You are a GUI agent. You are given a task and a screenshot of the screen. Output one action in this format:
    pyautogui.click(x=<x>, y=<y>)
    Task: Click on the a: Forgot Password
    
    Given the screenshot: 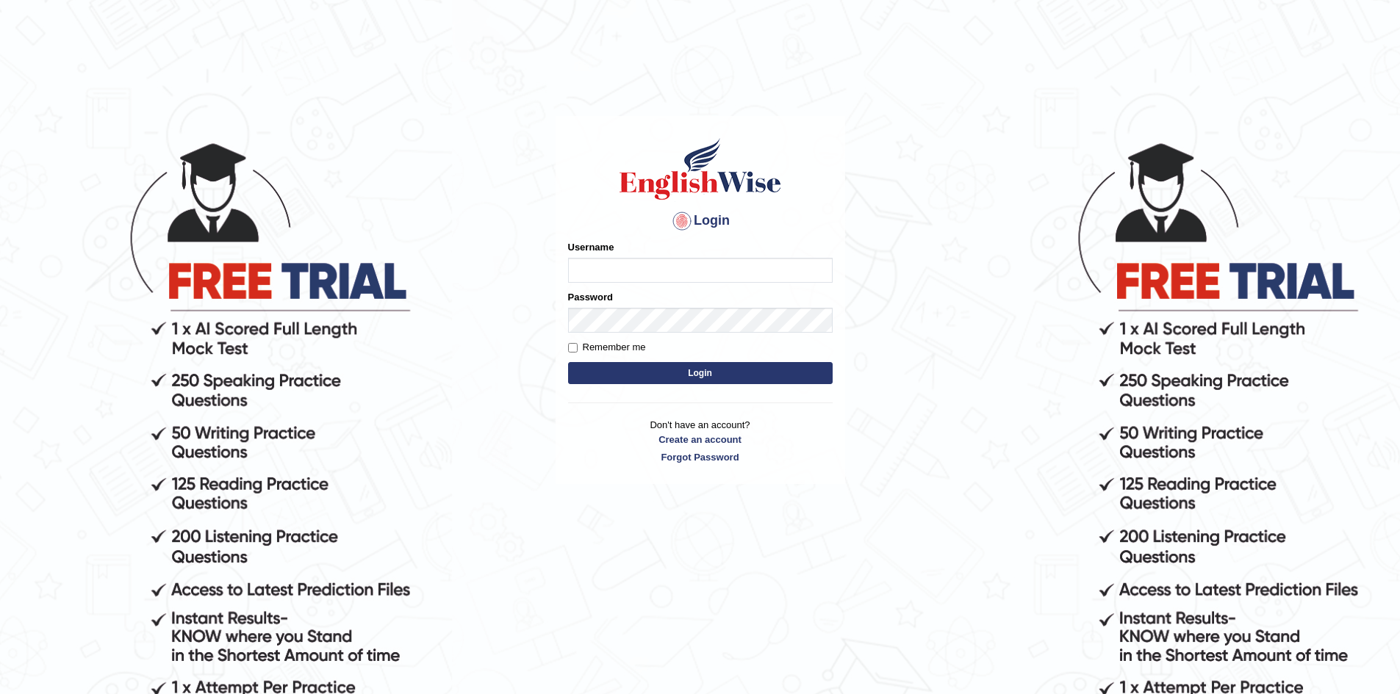 What is the action you would take?
    pyautogui.click(x=700, y=457)
    